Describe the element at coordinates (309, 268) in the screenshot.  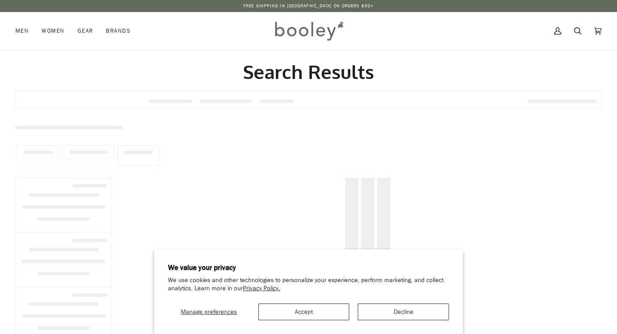
I see `h2: We value your privacy` at that location.